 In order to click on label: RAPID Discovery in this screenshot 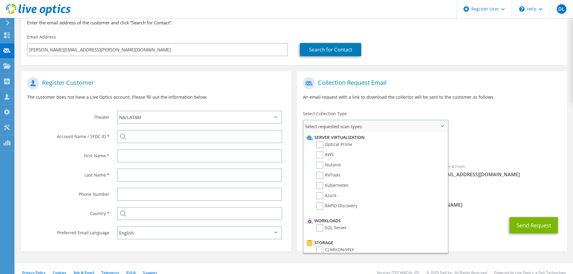, I will do `click(336, 206)`.